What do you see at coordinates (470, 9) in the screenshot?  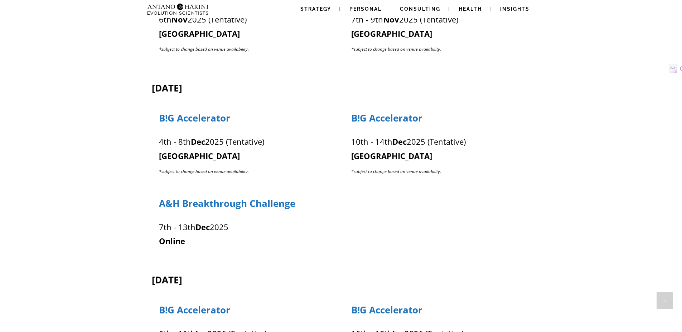 I see `span: Health` at bounding box center [470, 9].